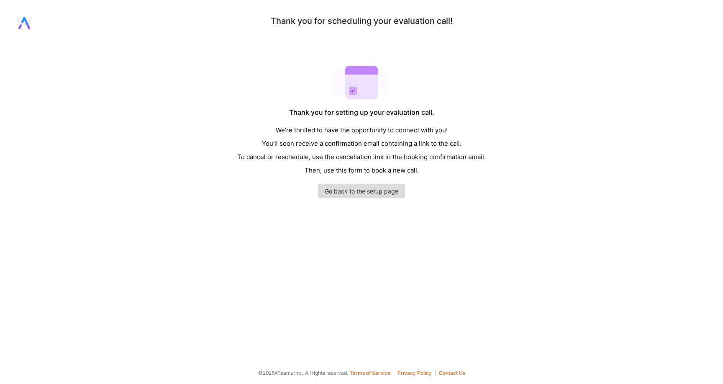 The image size is (723, 384). Describe the element at coordinates (362, 150) in the screenshot. I see `div: We’re thrilled to have the opportunity to connect with you! You’ll soon receive a confirmation em...` at that location.